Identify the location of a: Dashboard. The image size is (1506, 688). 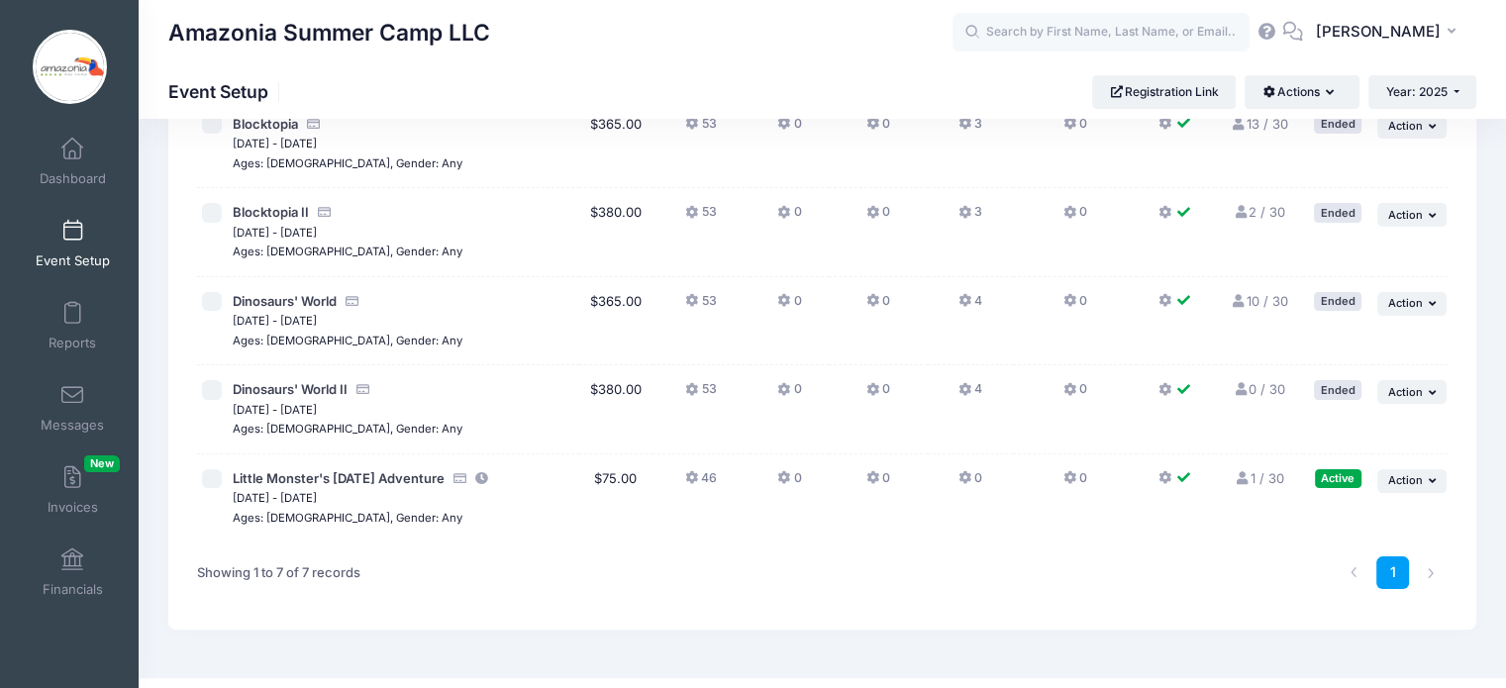
(72, 161).